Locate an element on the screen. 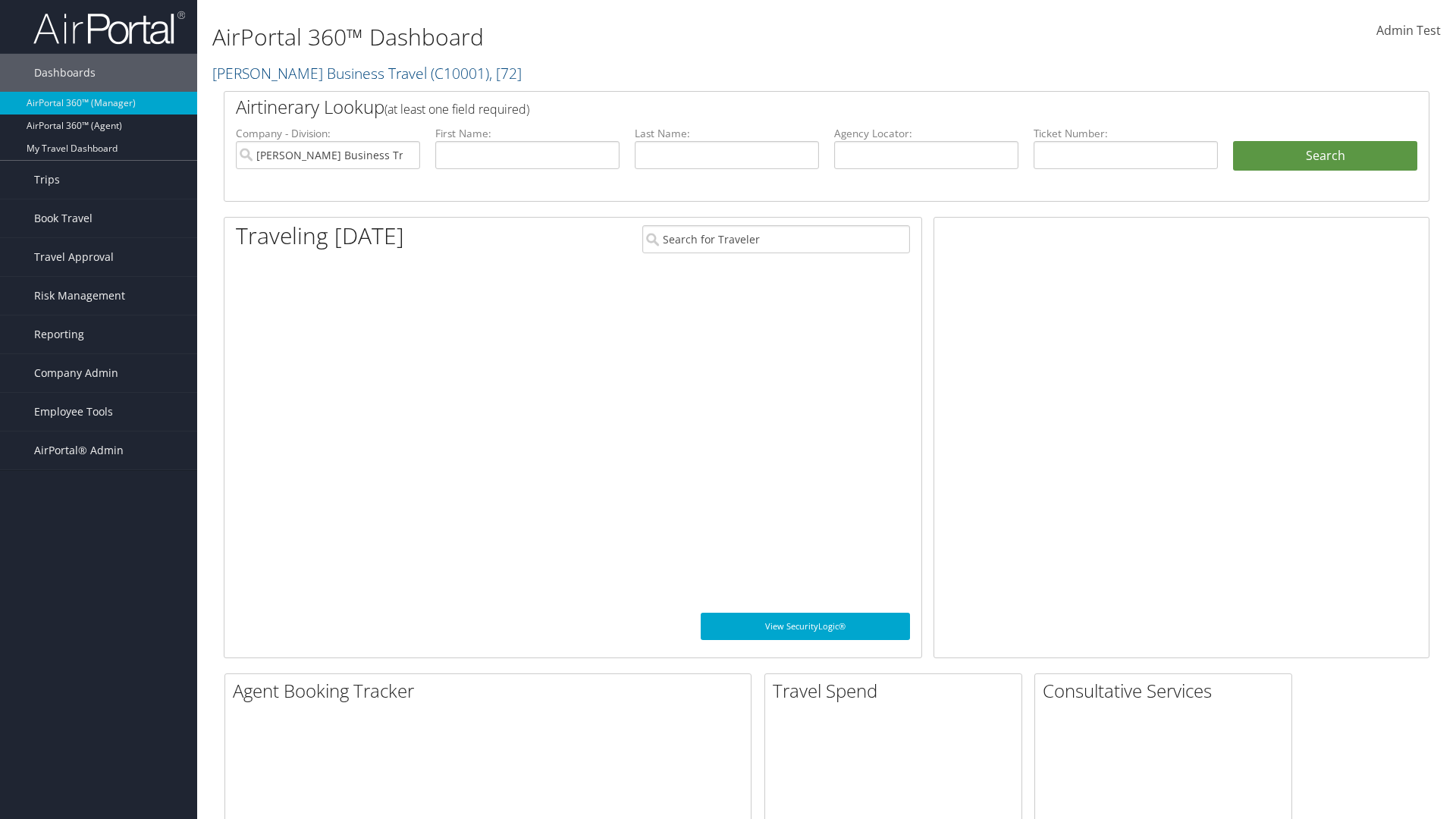  label: Ticket Number: is located at coordinates (1126, 133).